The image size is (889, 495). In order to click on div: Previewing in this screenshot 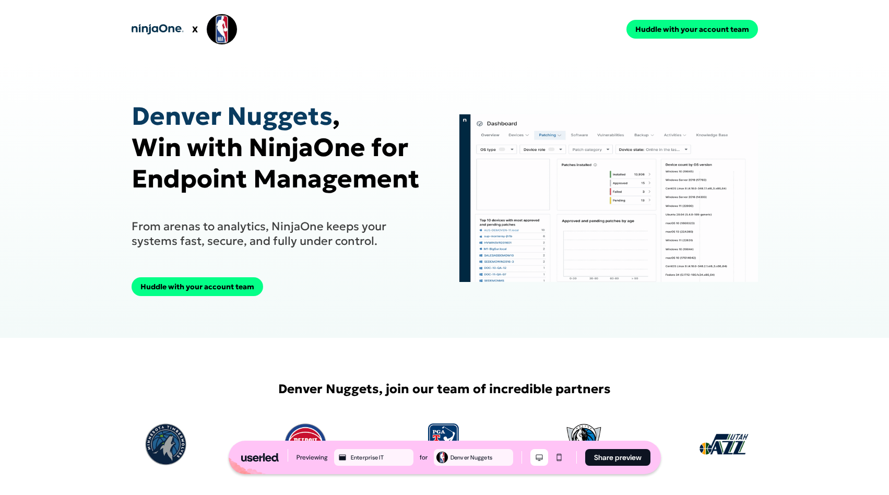, I will do `click(312, 457)`.